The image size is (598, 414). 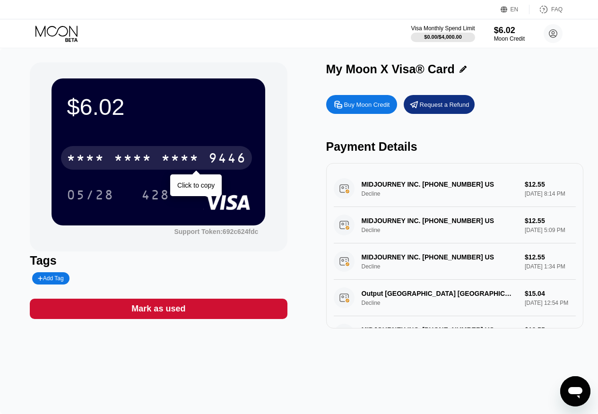 What do you see at coordinates (443, 37) in the screenshot?
I see `div: $0.00 / $4,000.00` at bounding box center [443, 37].